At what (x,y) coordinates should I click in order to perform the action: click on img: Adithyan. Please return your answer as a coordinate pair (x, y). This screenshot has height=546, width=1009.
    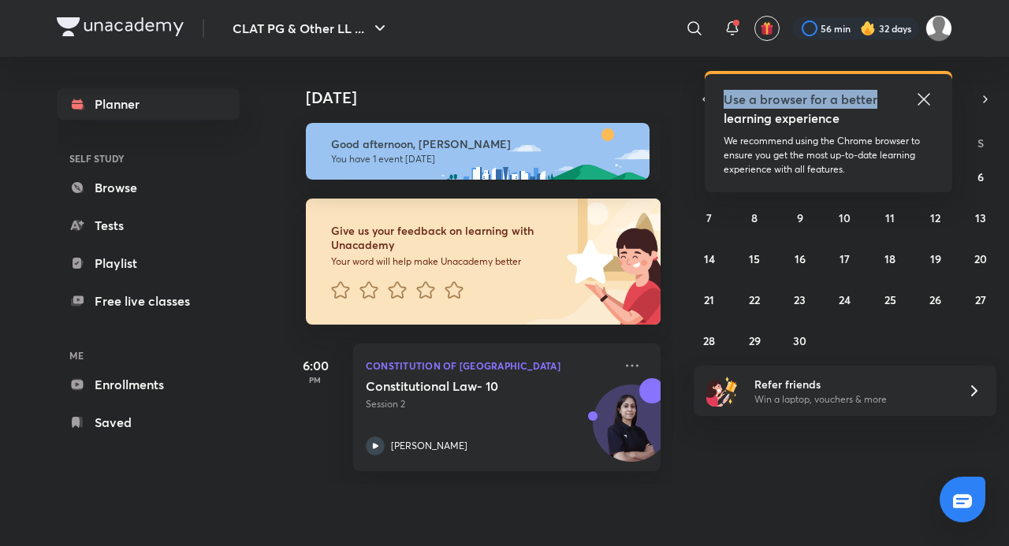
    Looking at the image, I should click on (938, 28).